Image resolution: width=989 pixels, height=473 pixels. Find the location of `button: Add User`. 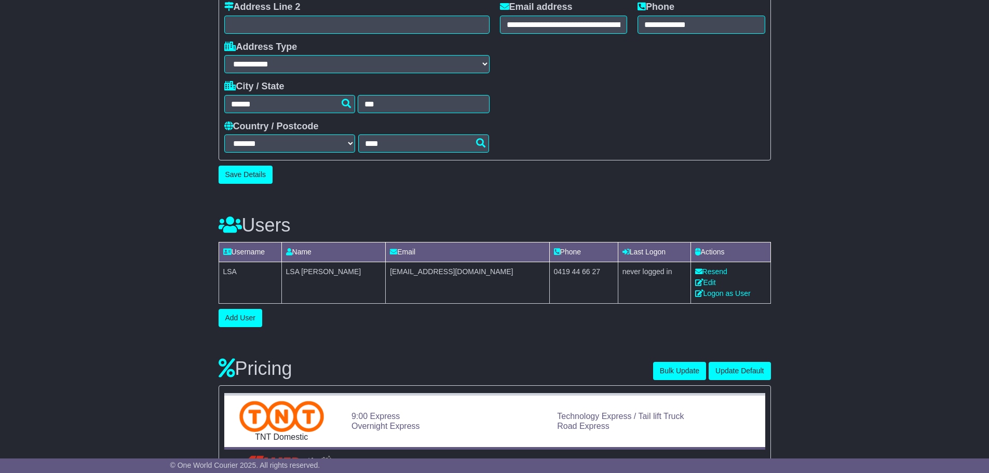

button: Add User is located at coordinates (240, 318).